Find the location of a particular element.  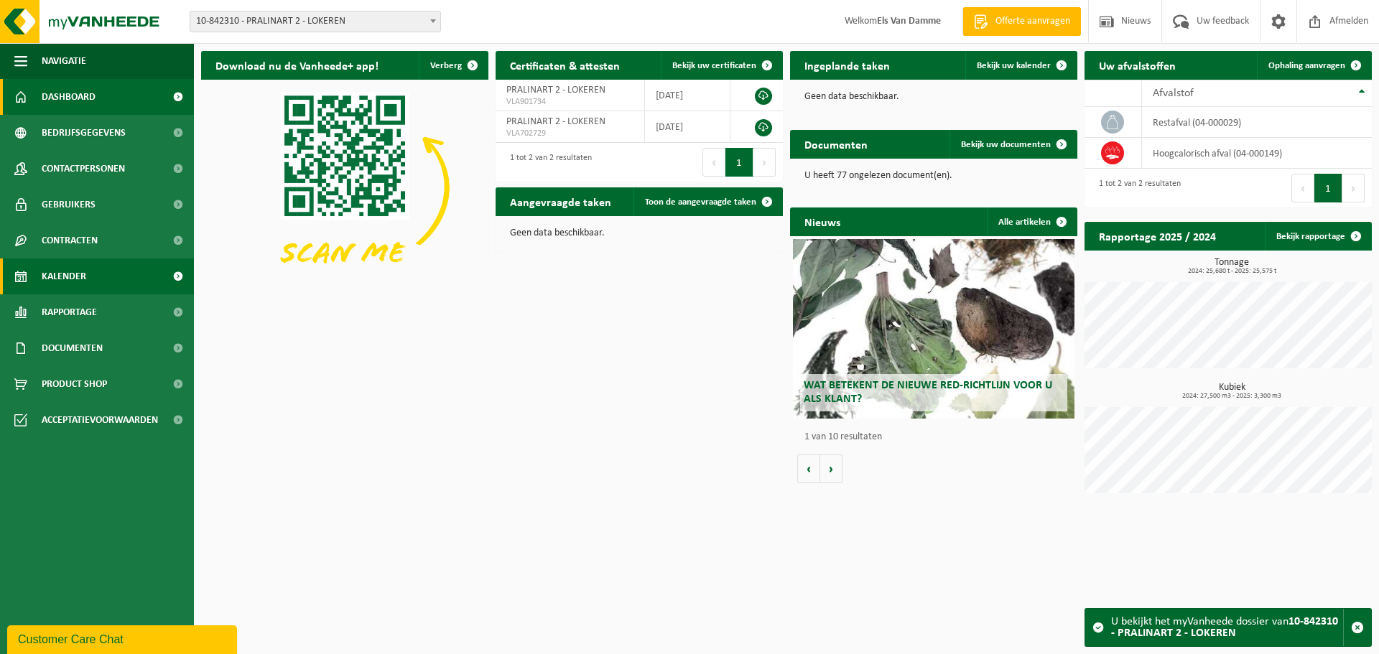

a: Bekijk rapportage is located at coordinates (1317, 236).